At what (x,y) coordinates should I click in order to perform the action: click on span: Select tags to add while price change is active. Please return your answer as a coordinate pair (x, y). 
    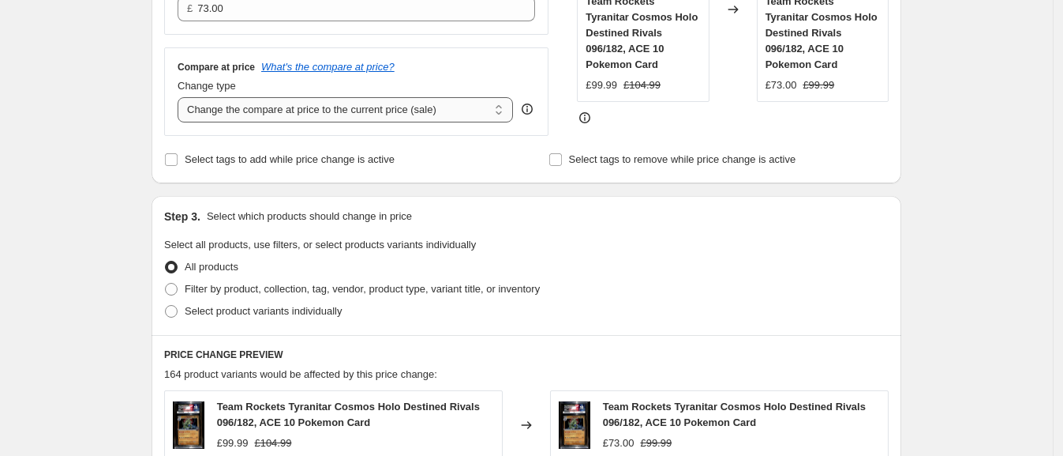
    Looking at the image, I should click on (290, 159).